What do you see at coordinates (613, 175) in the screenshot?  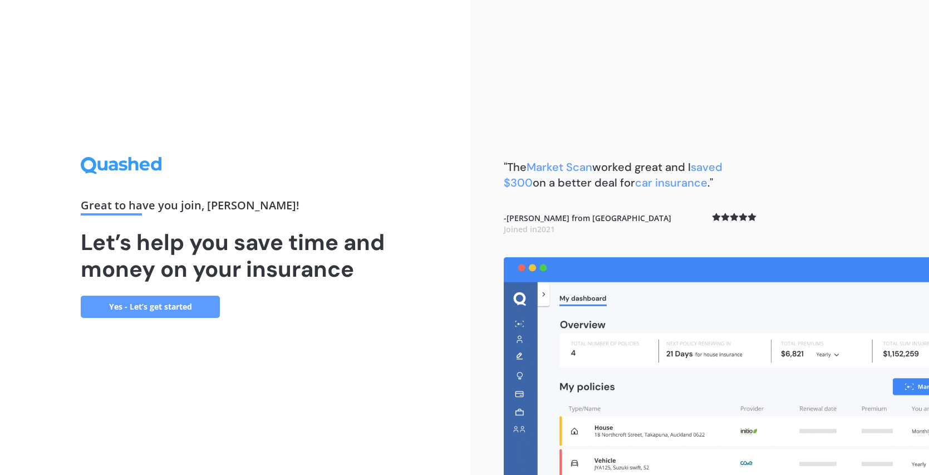 I see `b: "The worked great and I on a better deal for ."` at bounding box center [613, 175].